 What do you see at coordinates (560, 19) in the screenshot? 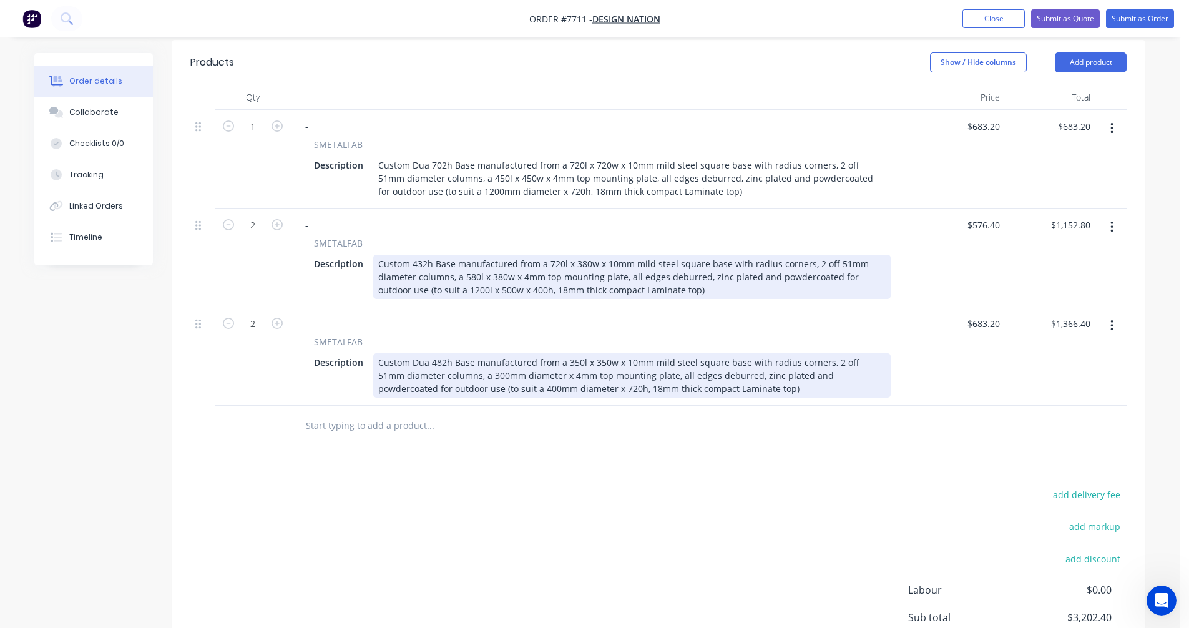
I see `span: Order #7711 -` at bounding box center [560, 19].